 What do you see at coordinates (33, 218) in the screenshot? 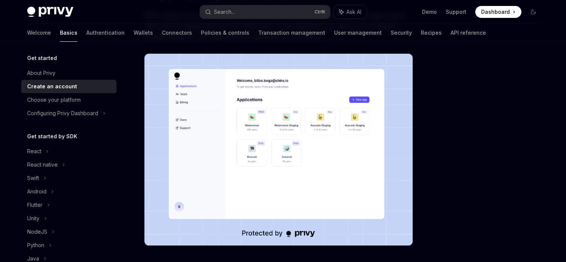
I see `div: Unity` at bounding box center [33, 218].